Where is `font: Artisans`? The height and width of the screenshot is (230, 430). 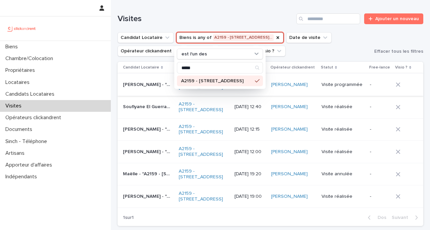 font: Artisans is located at coordinates (15, 153).